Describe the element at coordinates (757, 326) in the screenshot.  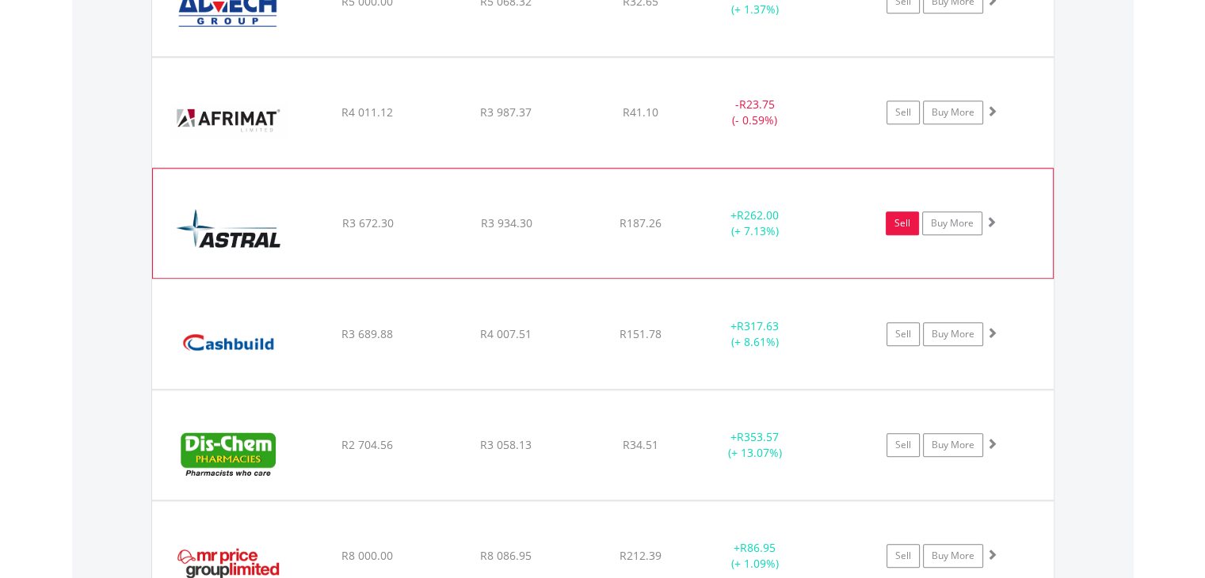
I see `span: R317.63` at that location.